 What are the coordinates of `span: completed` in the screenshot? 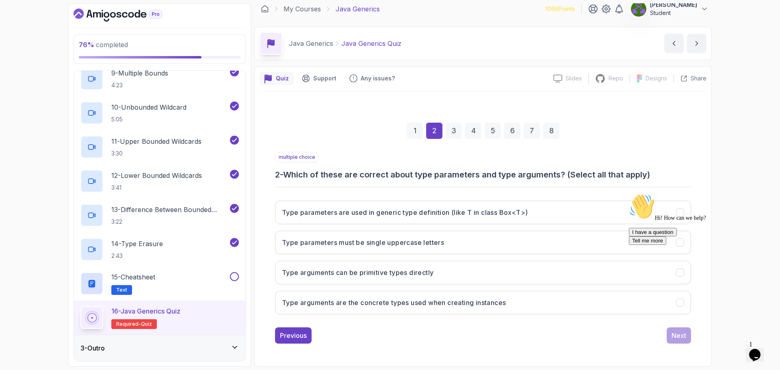 It's located at (103, 45).